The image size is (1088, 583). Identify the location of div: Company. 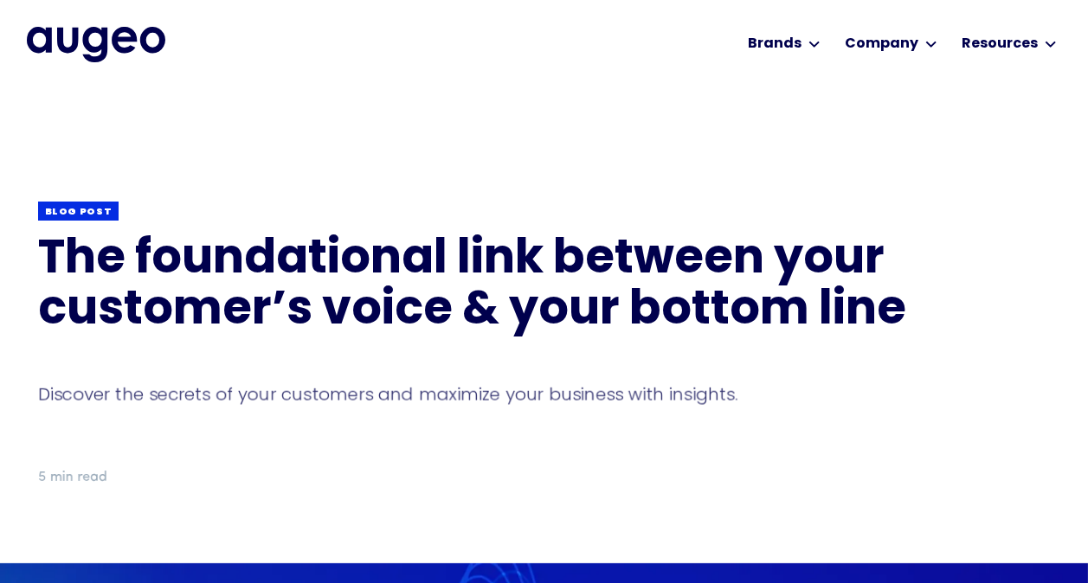
(881, 44).